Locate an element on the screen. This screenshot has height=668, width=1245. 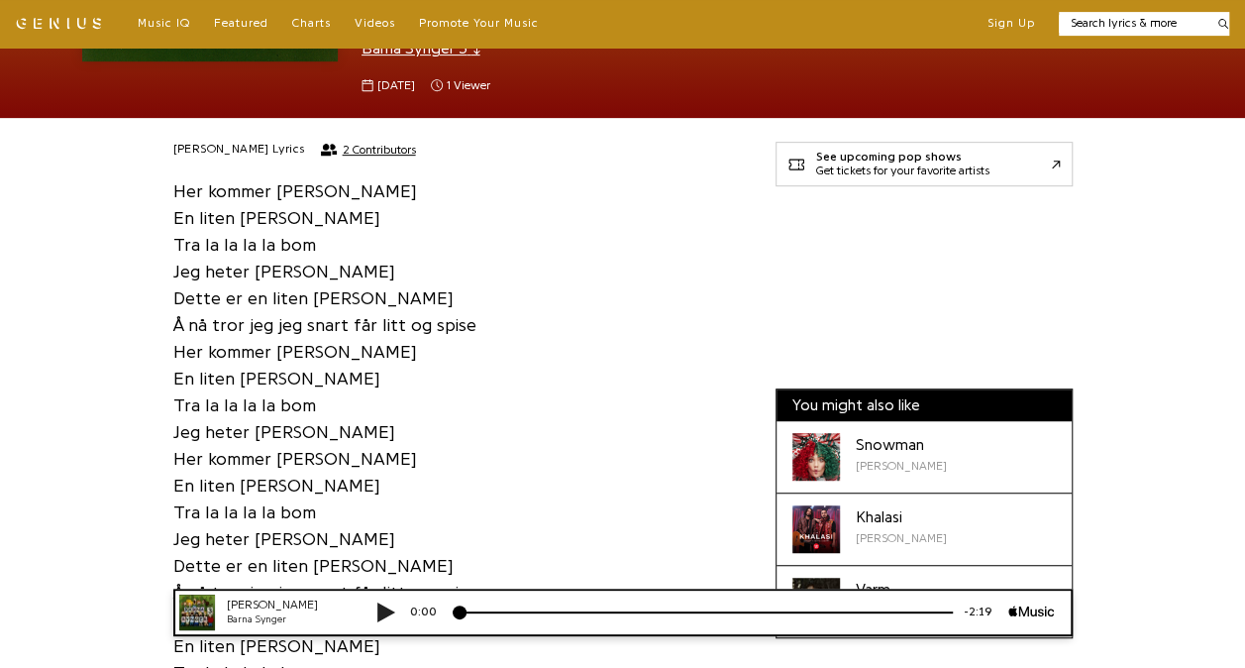
span: Charts is located at coordinates (311, 23).